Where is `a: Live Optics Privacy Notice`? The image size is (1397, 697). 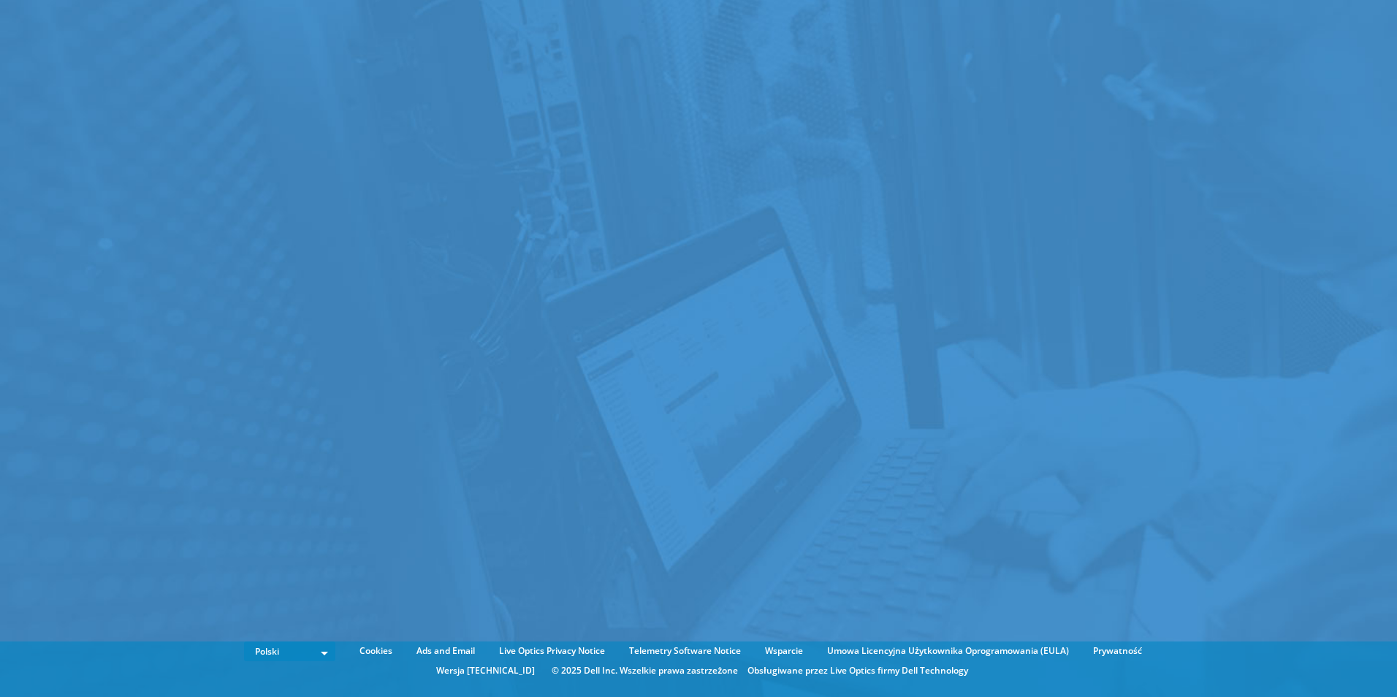
a: Live Optics Privacy Notice is located at coordinates (552, 651).